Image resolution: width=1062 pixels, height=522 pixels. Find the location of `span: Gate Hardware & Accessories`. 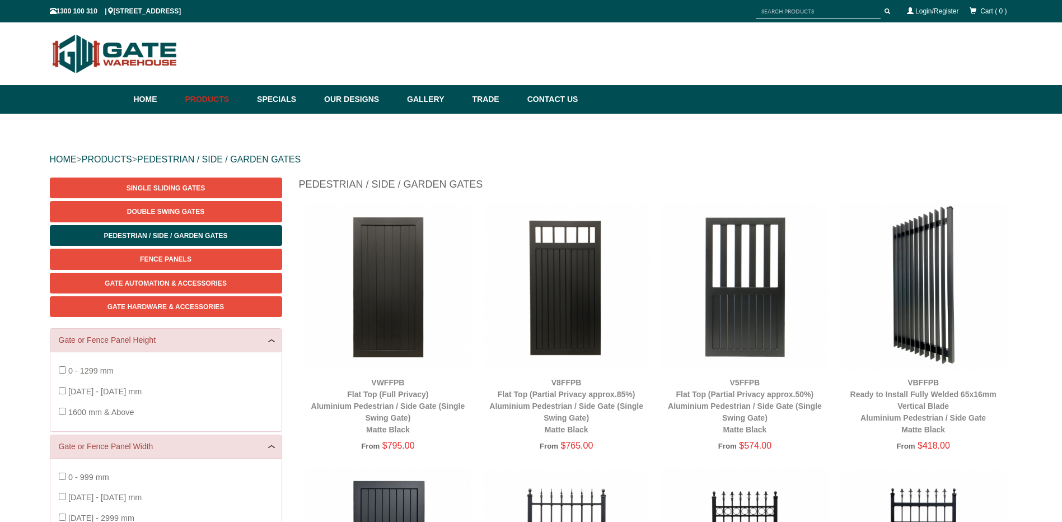

span: Gate Hardware & Accessories is located at coordinates (166, 307).